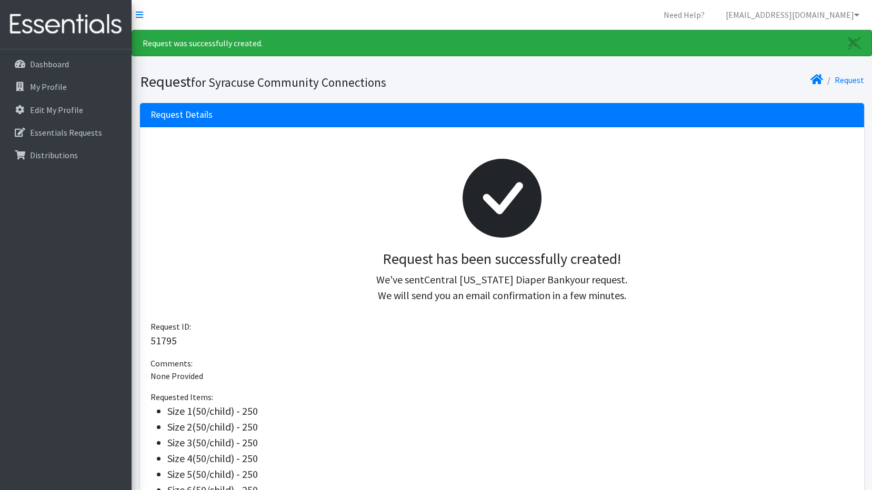 This screenshot has height=490, width=872. I want to click on a: Distributions, so click(66, 155).